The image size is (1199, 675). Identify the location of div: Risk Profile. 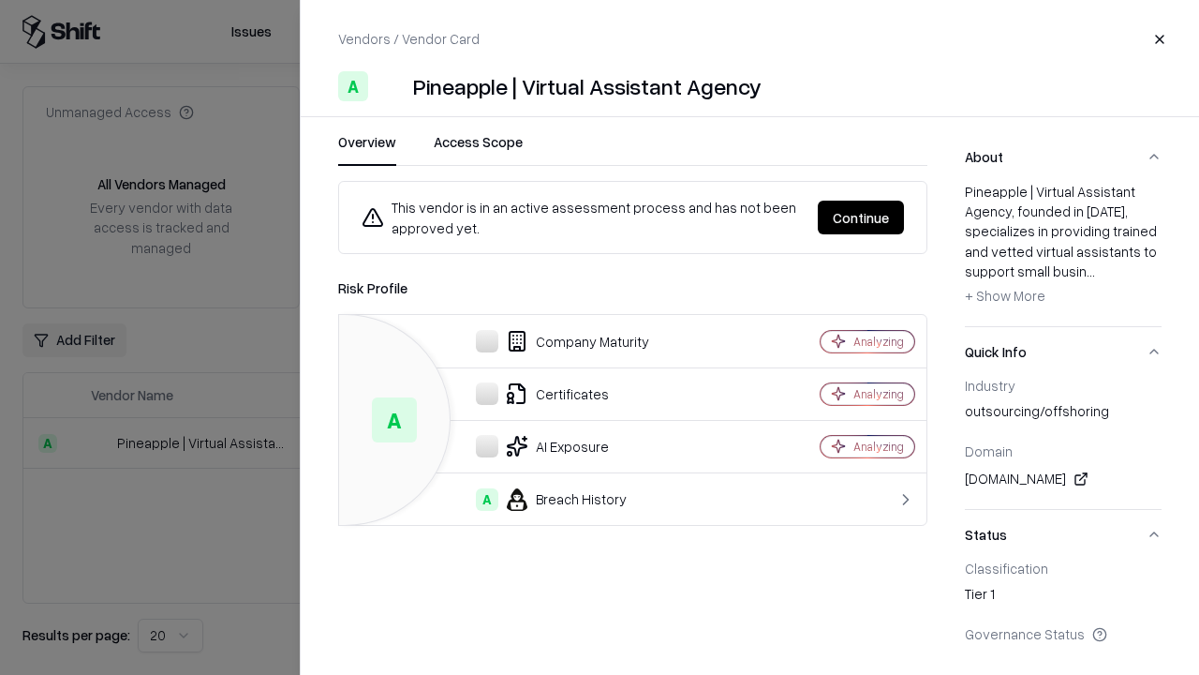
(632, 288).